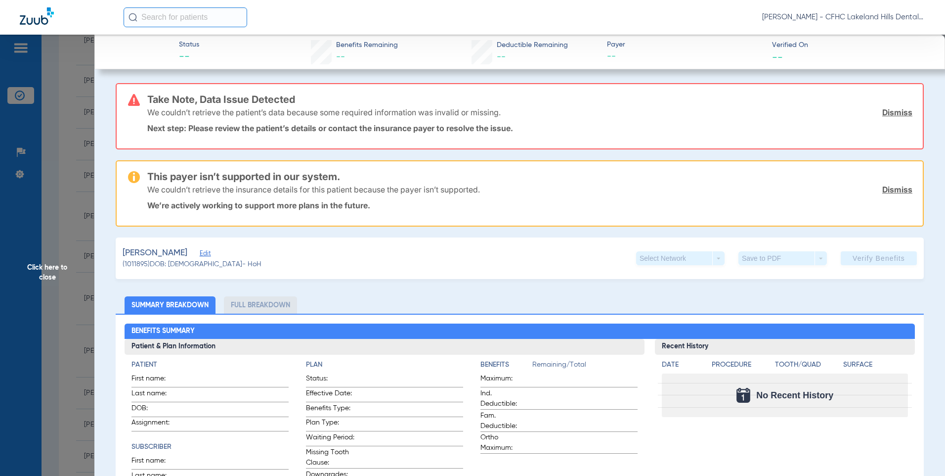 The height and width of the screenshot is (476, 945). What do you see at coordinates (505, 399) in the screenshot?
I see `span: Ind. Deductible:` at bounding box center [505, 399].